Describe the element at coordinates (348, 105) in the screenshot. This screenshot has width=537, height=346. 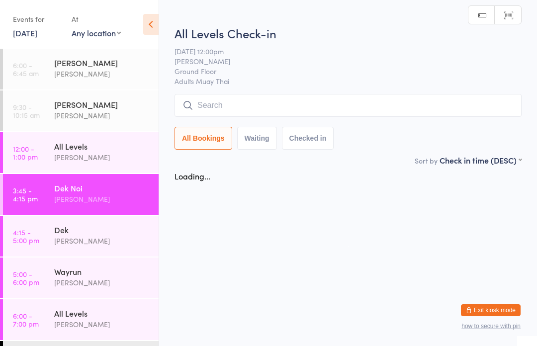
I see `input: Search` at that location.